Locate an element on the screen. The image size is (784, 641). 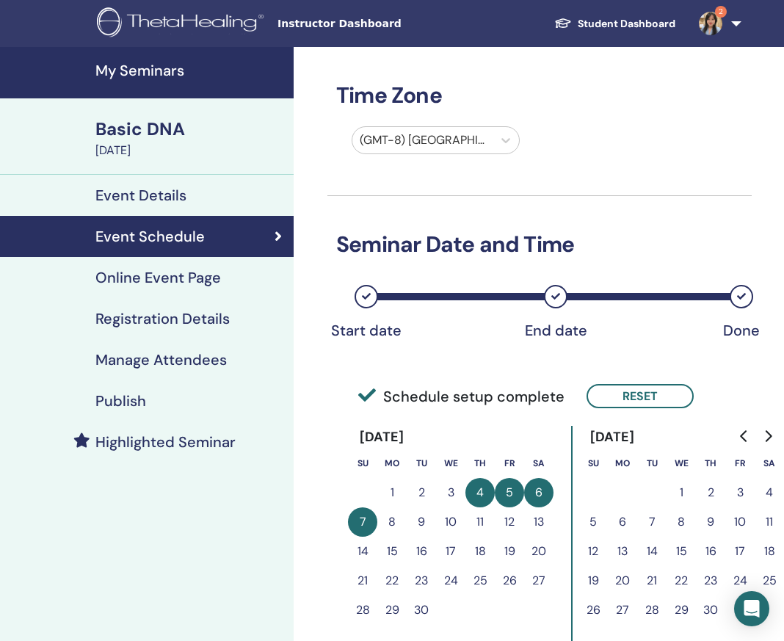
img: default.jpg is located at coordinates (711, 24).